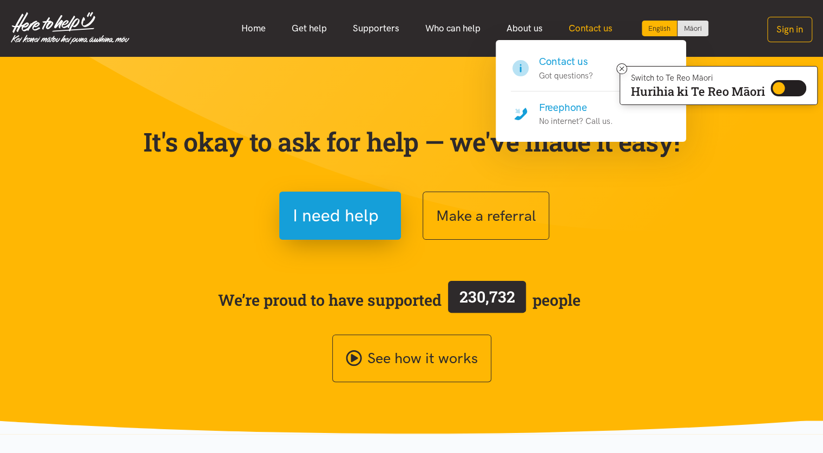  What do you see at coordinates (525, 28) in the screenshot?
I see `a: About us` at bounding box center [525, 28].